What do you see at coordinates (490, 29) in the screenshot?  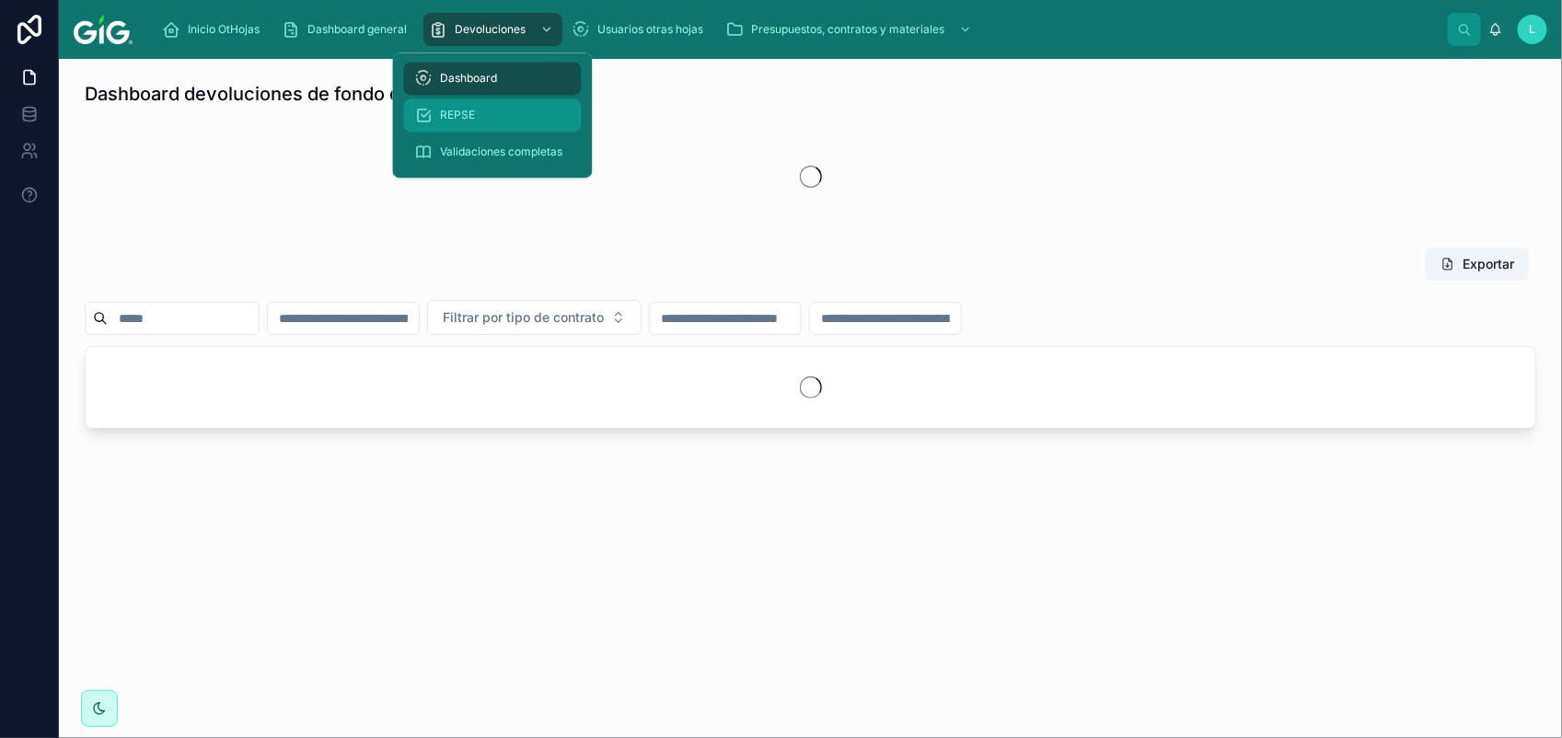 I see `span: Devoluciones` at bounding box center [490, 29].